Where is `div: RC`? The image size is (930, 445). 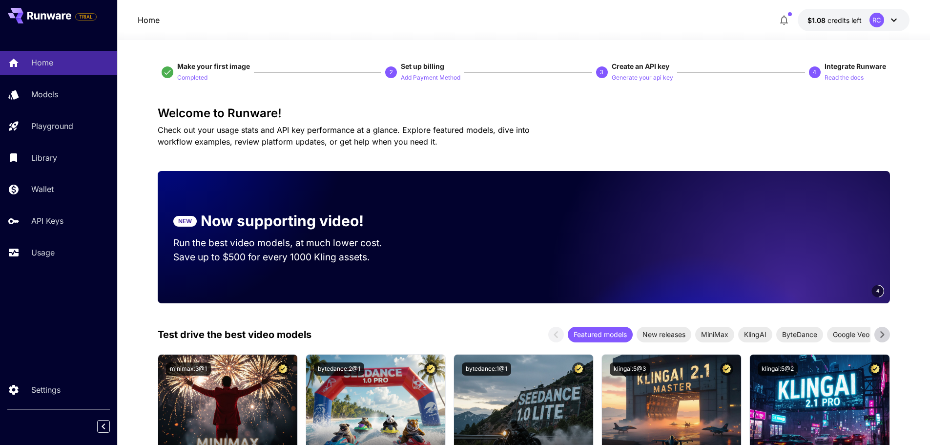
div: RC is located at coordinates (877, 20).